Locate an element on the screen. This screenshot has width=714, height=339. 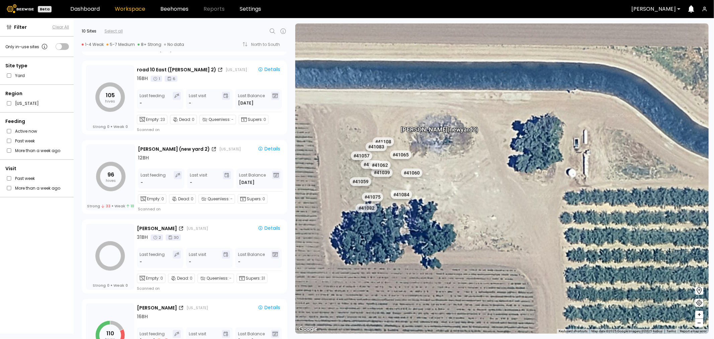
button: Details is located at coordinates (269, 308).